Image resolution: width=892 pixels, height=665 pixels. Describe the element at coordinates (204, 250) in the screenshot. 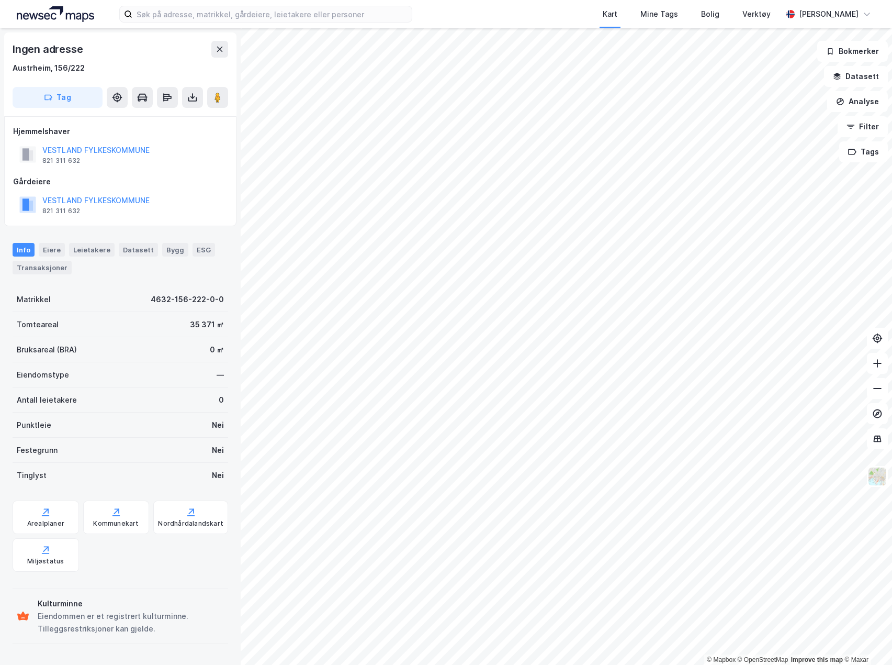

I see `div: ESG` at that location.